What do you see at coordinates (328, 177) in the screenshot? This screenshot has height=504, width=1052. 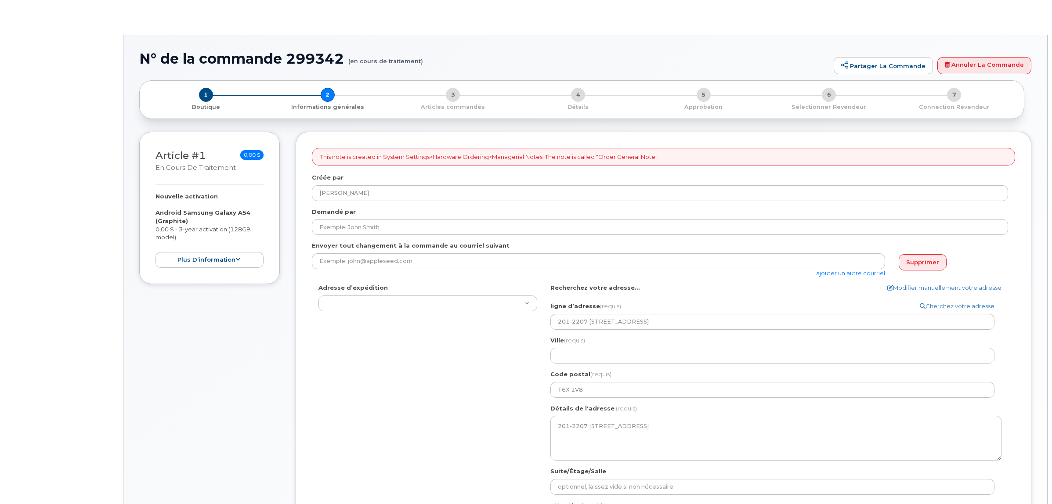 I see `label: Créée par` at bounding box center [328, 177].